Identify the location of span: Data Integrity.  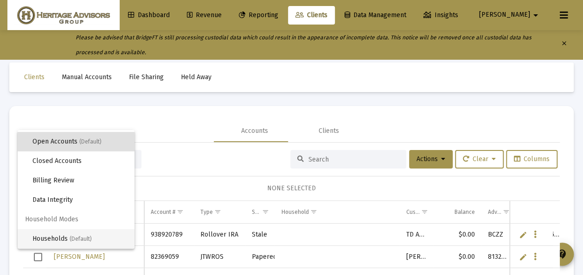
(80, 200).